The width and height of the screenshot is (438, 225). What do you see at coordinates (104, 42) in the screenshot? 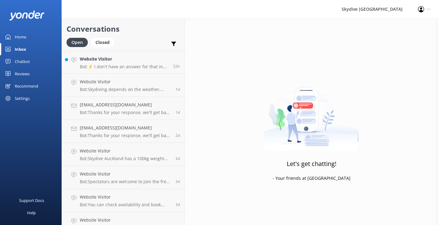
I see `a: Closed` at bounding box center [104, 42].